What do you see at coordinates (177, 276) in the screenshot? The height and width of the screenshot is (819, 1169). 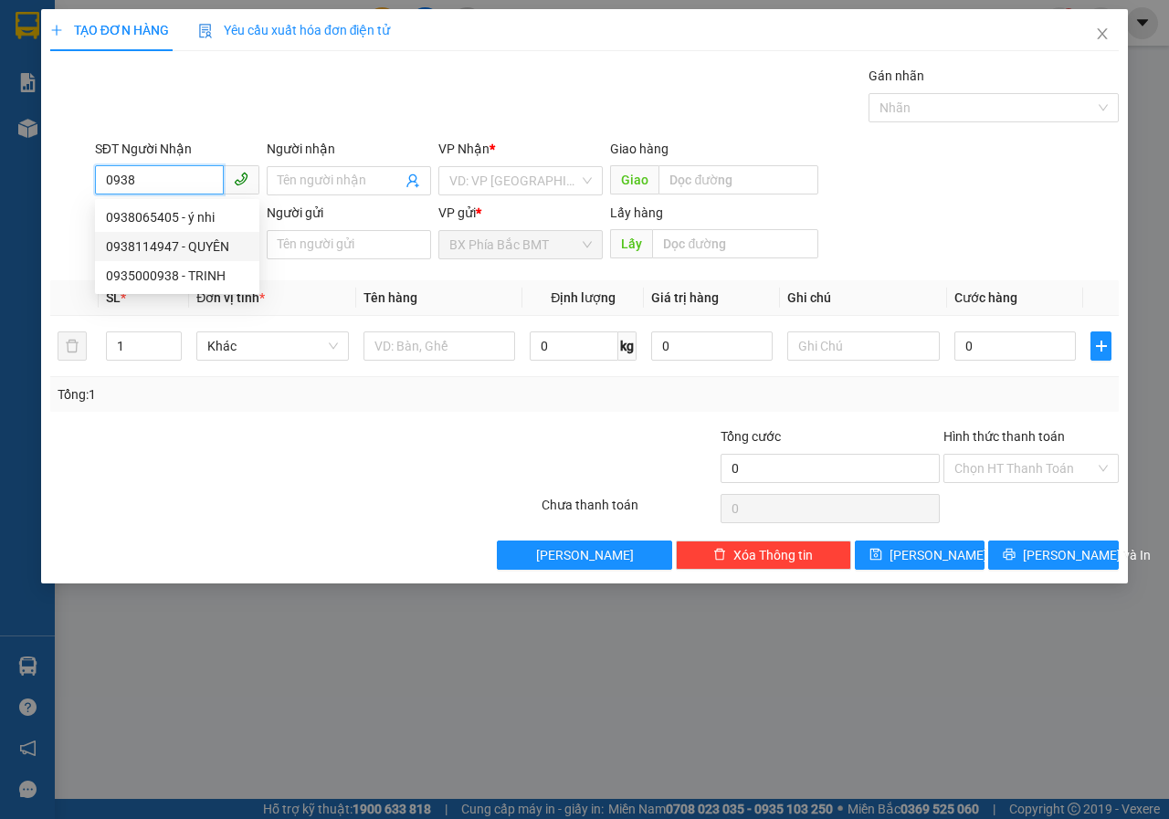 I see `div: 0935000938 - TRINH` at bounding box center [177, 276].